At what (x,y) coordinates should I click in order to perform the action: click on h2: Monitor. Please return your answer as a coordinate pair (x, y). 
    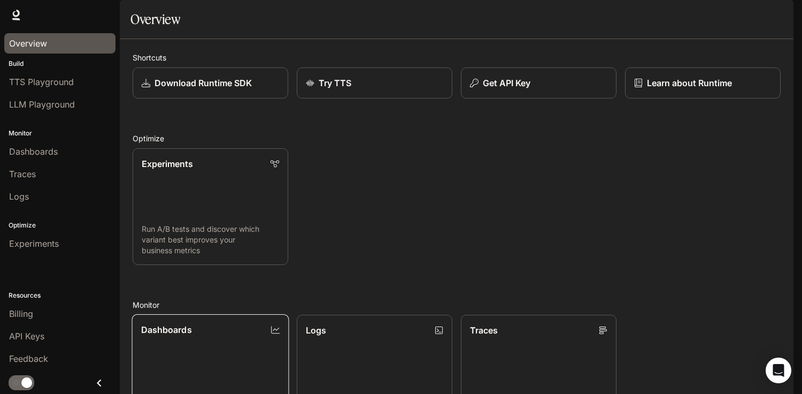
    Looking at the image, I should click on (457, 304).